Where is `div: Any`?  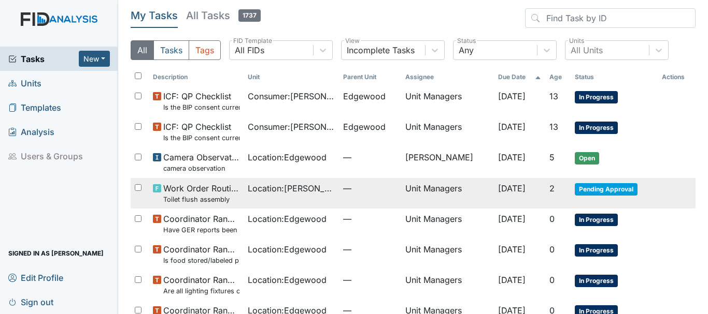
div: Any is located at coordinates (466, 50).